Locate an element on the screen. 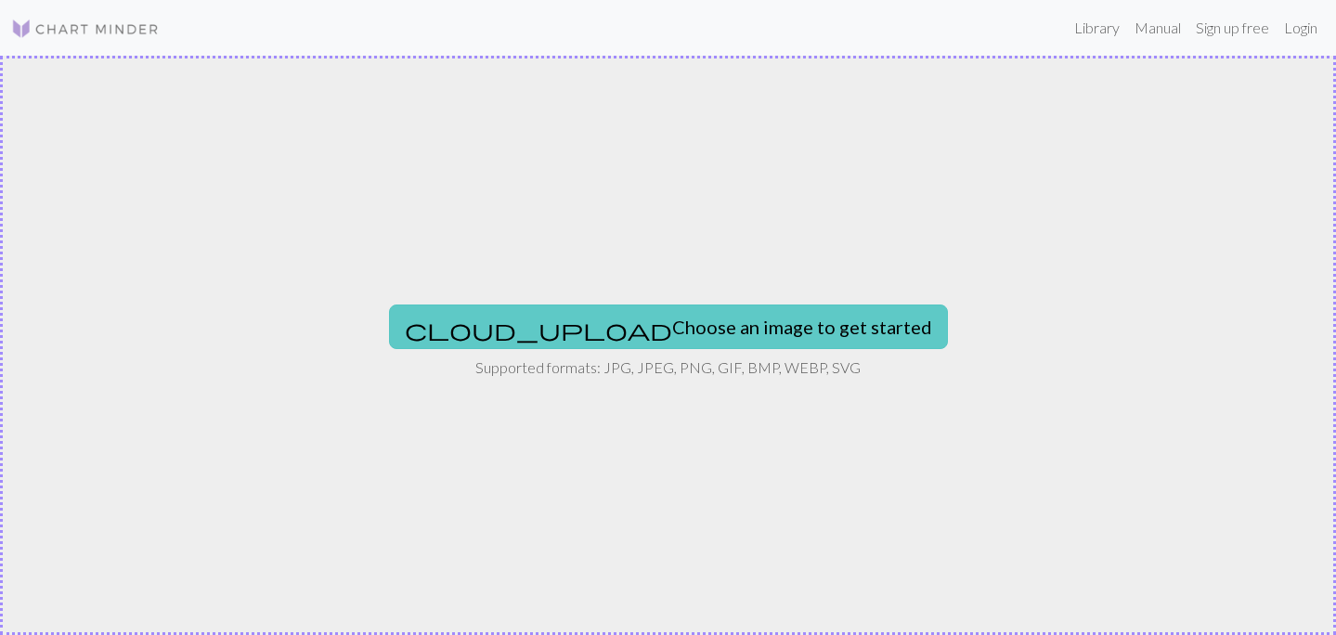 The height and width of the screenshot is (635, 1336). a: Sign up free is located at coordinates (1232, 28).